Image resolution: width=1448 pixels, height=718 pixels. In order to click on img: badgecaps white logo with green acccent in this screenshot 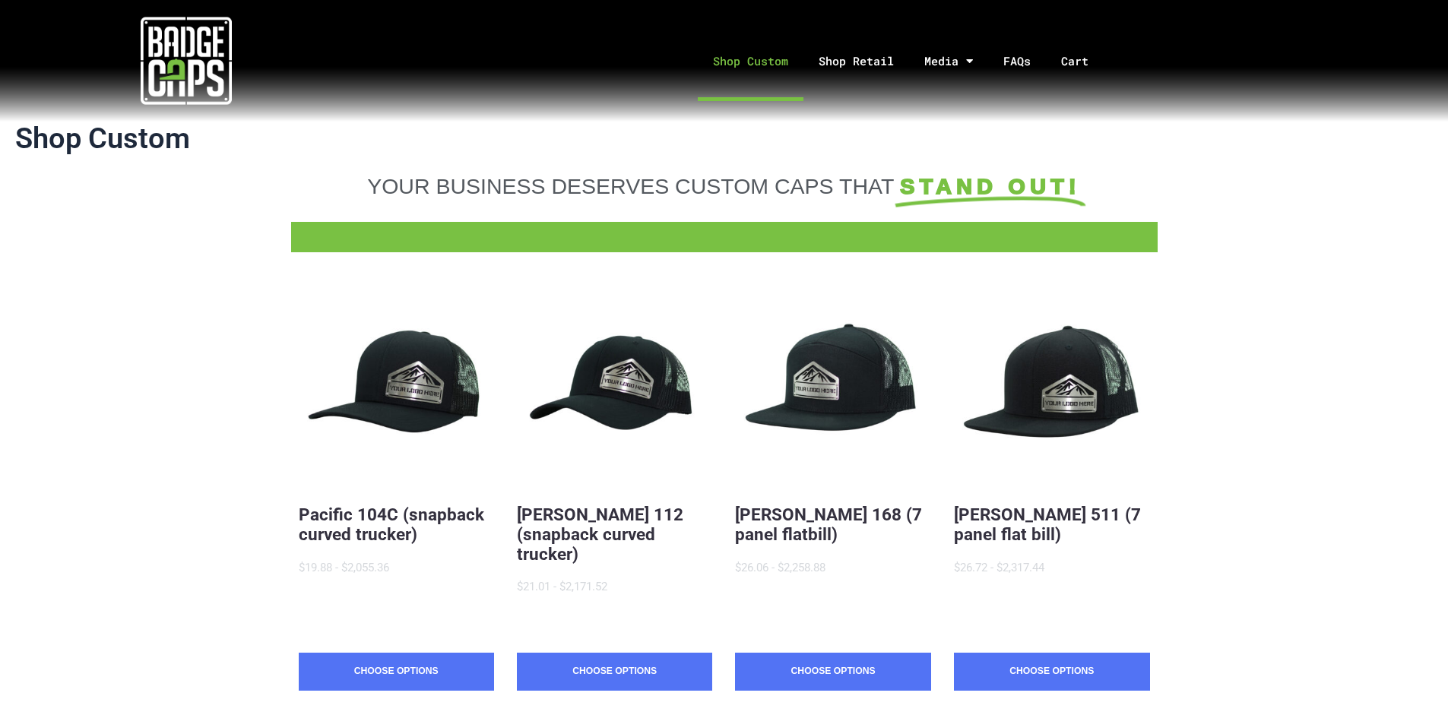, I will do `click(186, 61)`.